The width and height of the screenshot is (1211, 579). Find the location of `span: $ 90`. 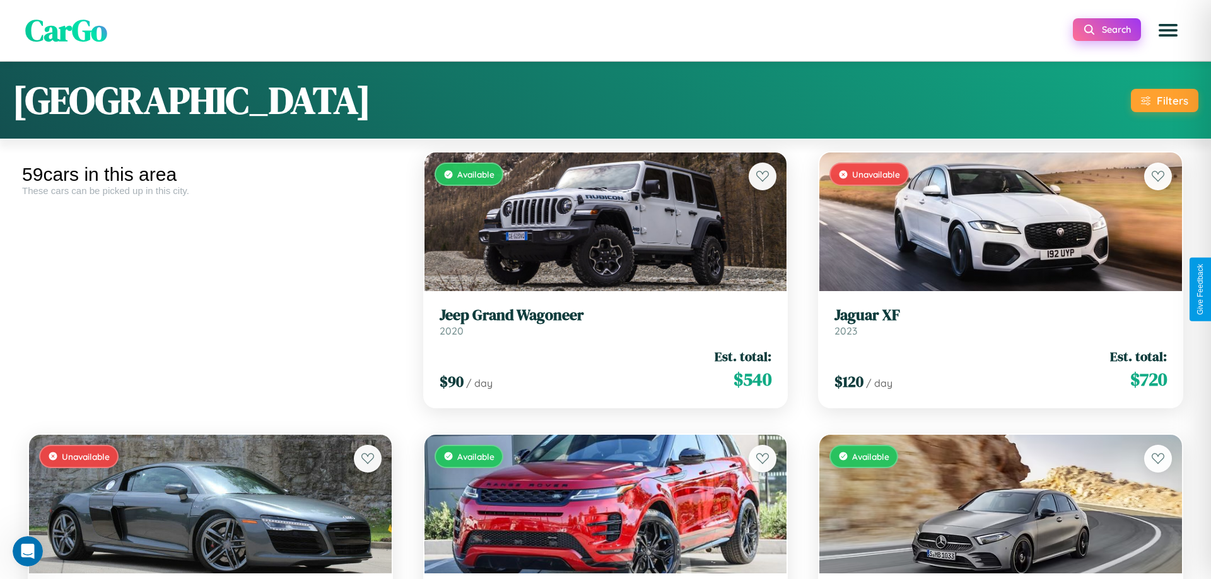

span: $ 90 is located at coordinates (451, 381).